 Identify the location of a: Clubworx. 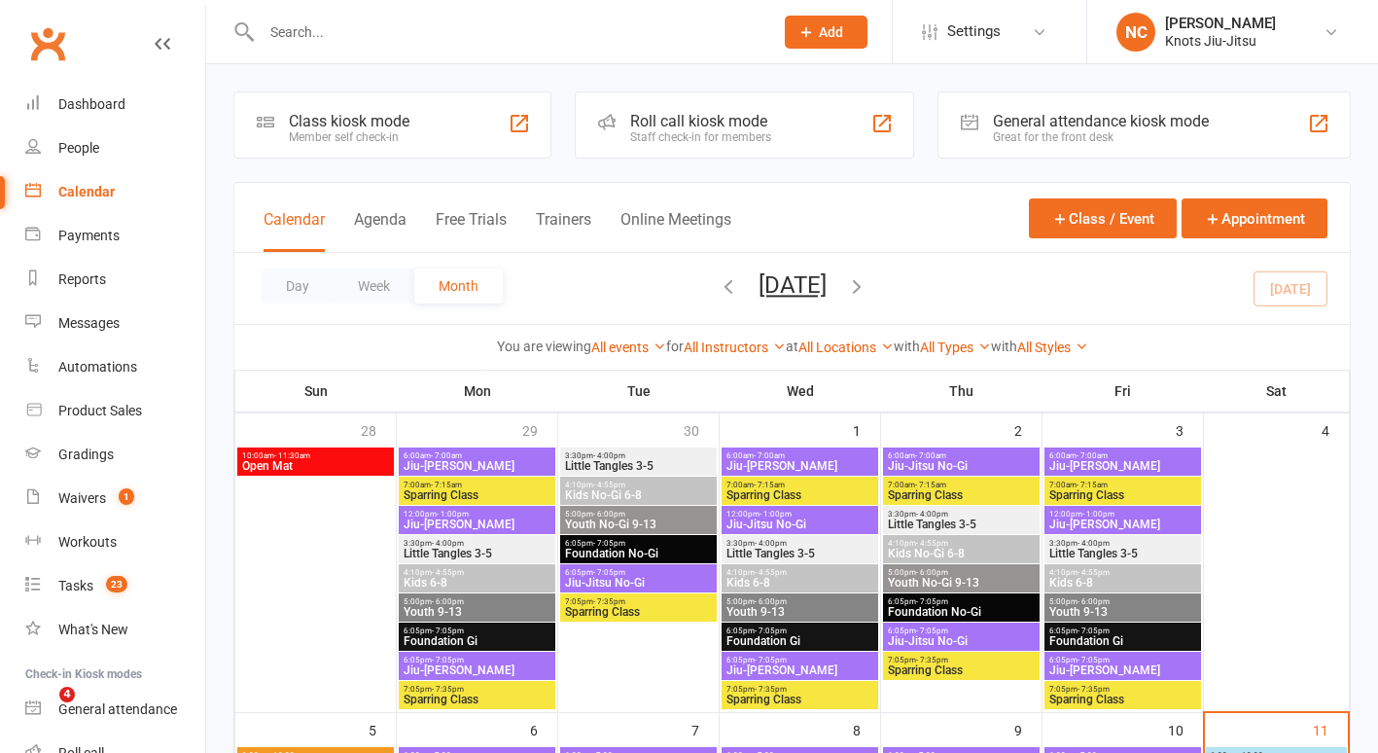
(48, 44).